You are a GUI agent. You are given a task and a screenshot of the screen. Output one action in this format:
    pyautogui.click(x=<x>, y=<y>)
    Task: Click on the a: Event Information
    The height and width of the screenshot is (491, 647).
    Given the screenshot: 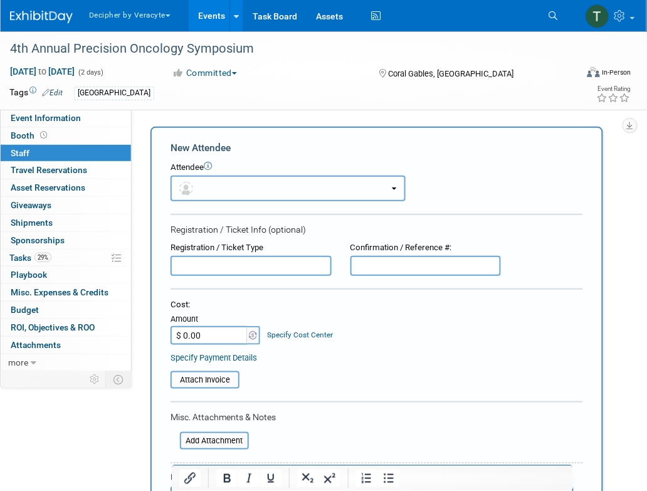 What is the action you would take?
    pyautogui.click(x=66, y=118)
    